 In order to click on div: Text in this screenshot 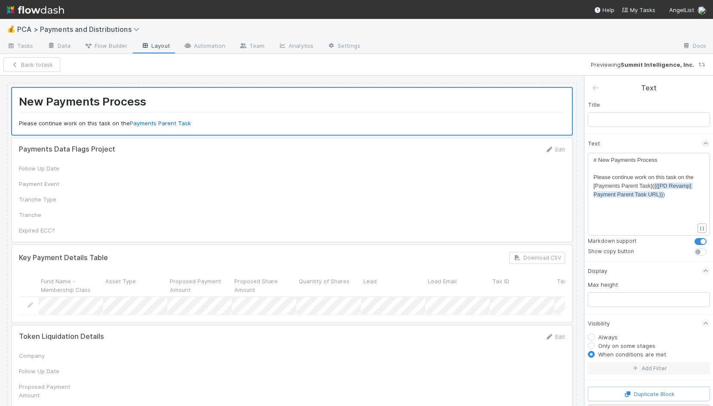, I will do `click(649, 88)`.